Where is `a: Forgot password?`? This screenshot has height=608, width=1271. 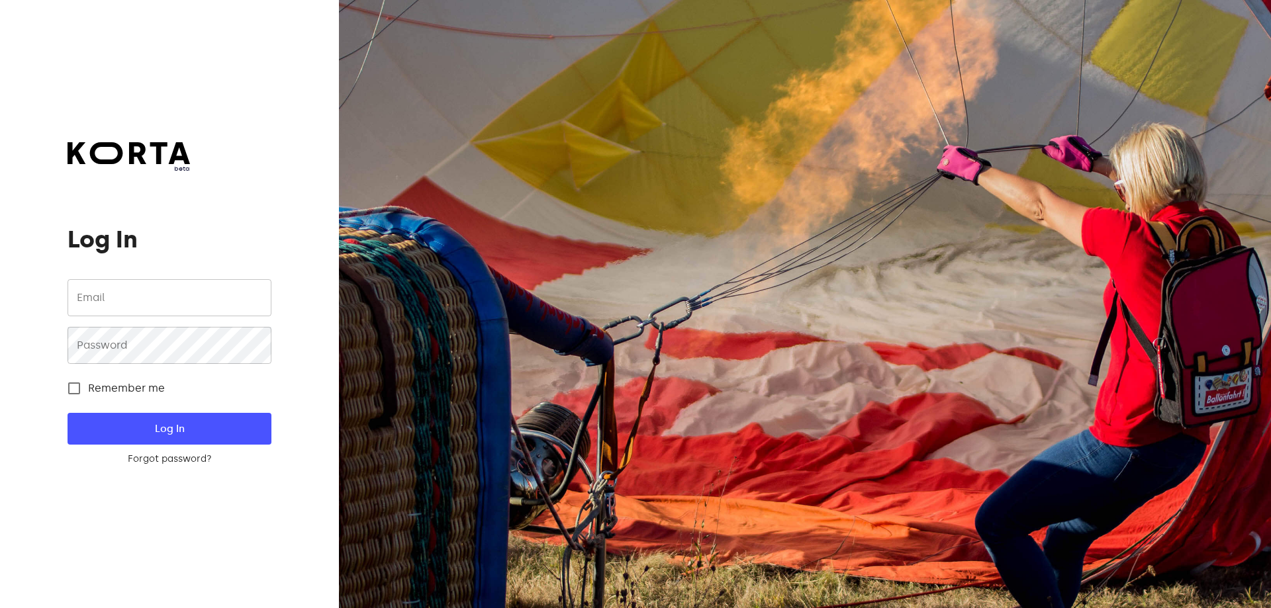
a: Forgot password? is located at coordinates (169, 459).